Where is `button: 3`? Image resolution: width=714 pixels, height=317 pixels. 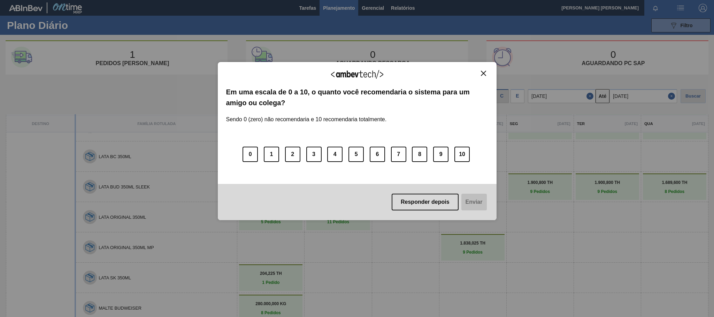
button: 3 is located at coordinates (314, 154).